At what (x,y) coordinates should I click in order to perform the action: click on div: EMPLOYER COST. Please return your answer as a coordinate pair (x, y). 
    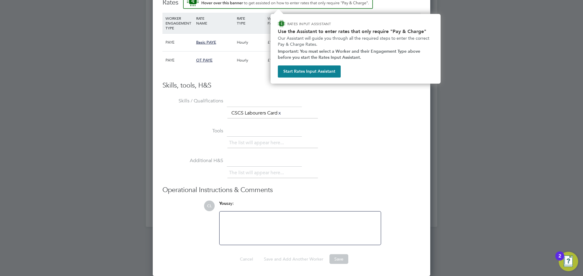
    Looking at the image, I should click on (342, 21).